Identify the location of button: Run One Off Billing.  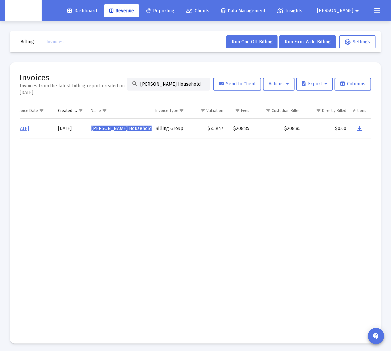
(252, 42).